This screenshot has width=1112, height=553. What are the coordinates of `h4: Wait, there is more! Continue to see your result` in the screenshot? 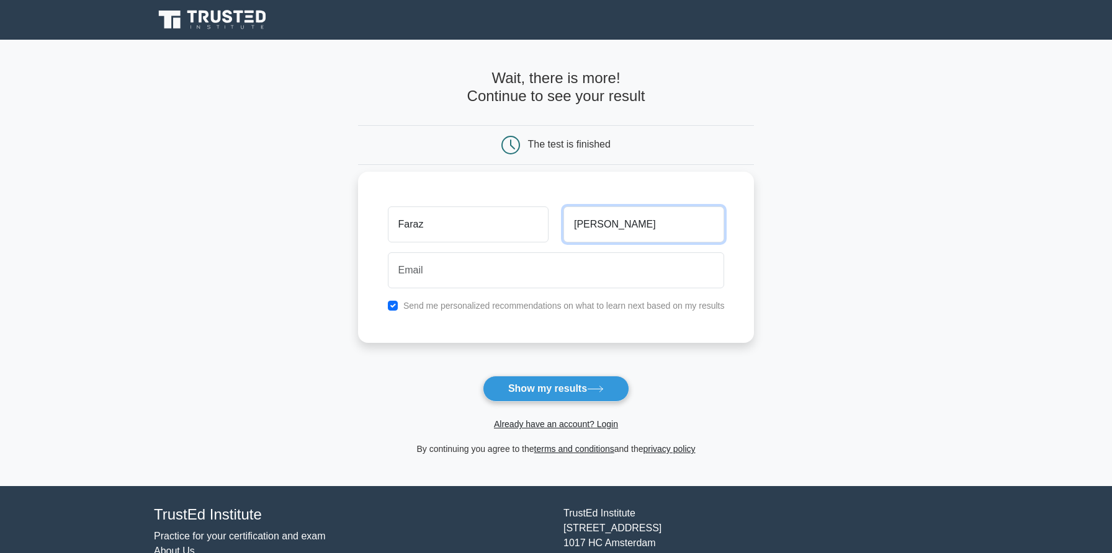 It's located at (556, 87).